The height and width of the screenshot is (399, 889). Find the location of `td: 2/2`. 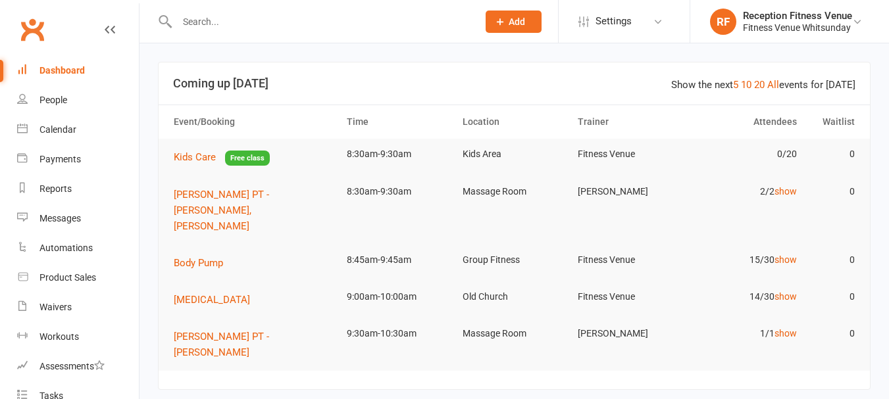

td: 2/2 is located at coordinates (745, 191).